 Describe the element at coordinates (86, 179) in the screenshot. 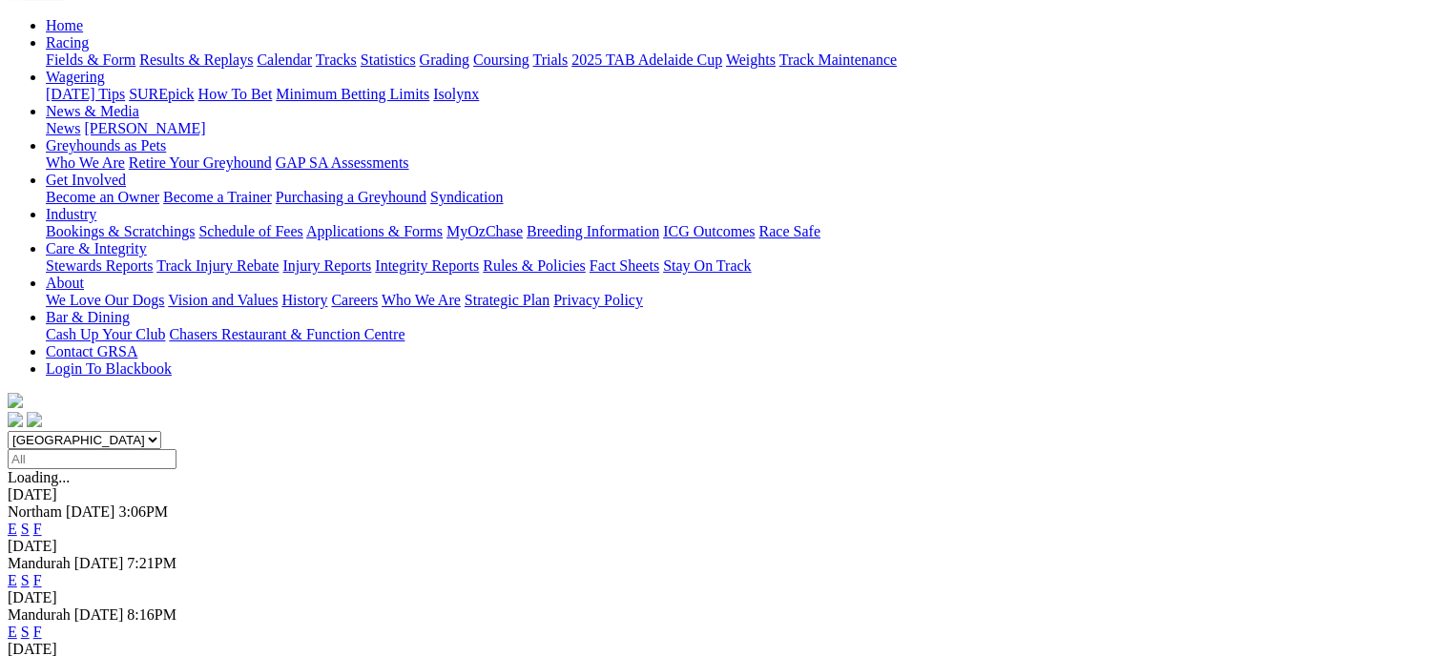

I see `a: Get Involved` at that location.